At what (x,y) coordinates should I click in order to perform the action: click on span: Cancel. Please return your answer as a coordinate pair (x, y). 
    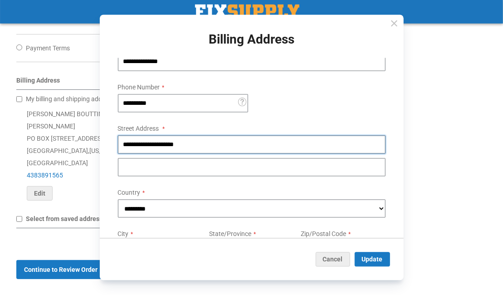
    Looking at the image, I should click on (333, 259).